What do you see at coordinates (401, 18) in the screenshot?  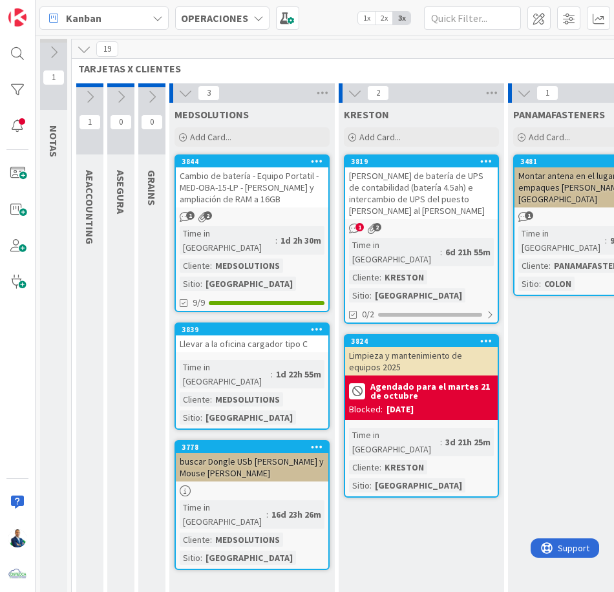 I see `span: 3x` at bounding box center [401, 18].